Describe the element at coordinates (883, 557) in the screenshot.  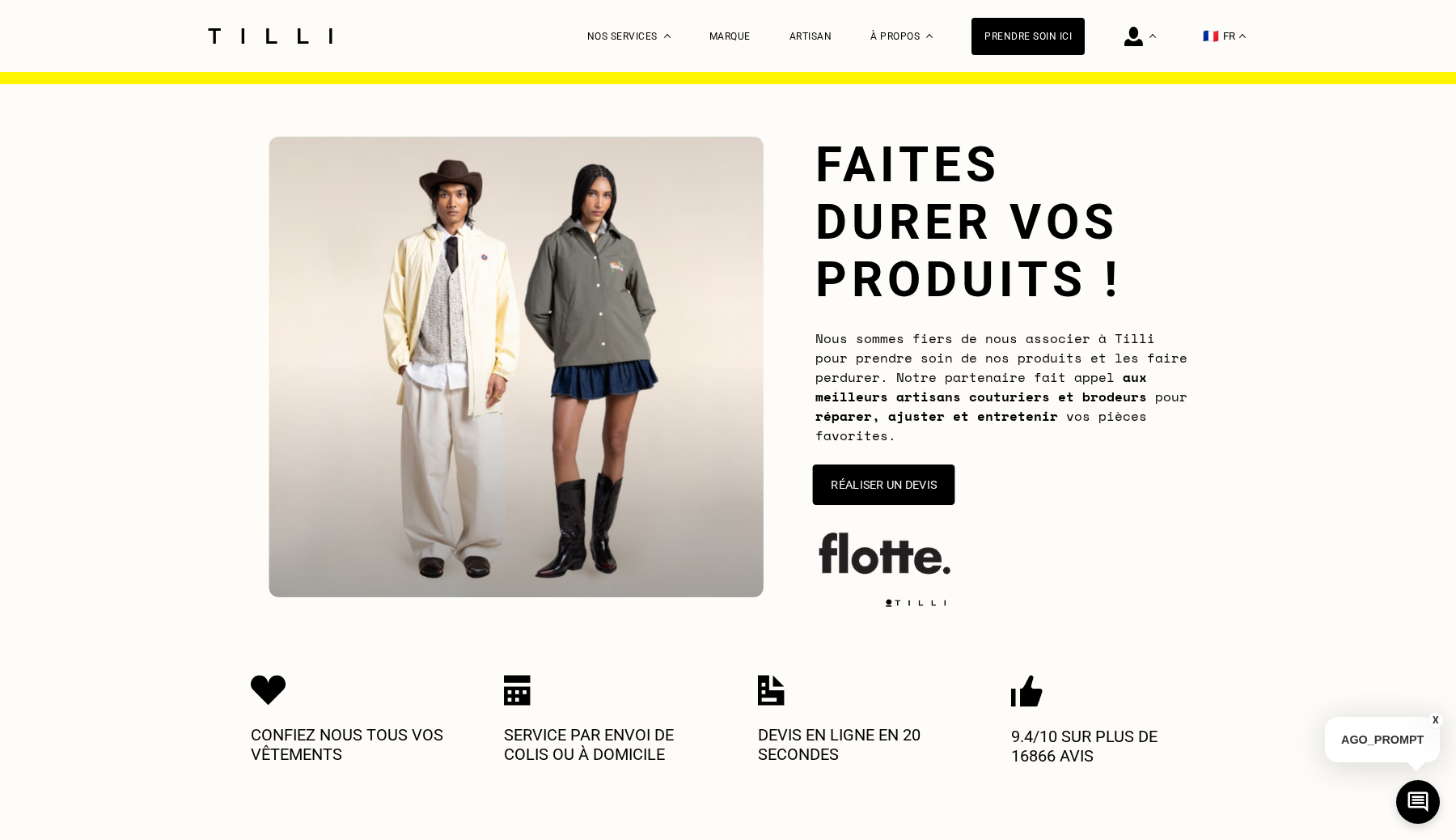
I see `img: flotte.logo.png` at that location.